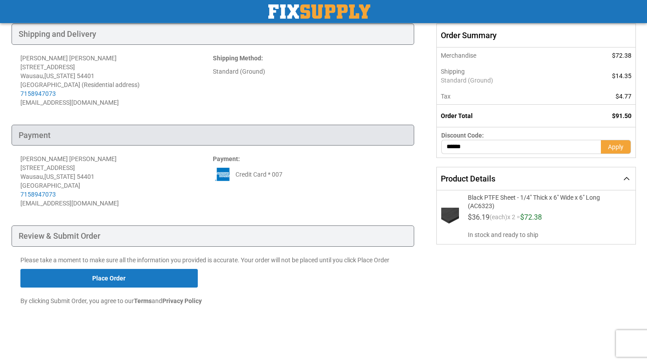 The width and height of the screenshot is (647, 363). Describe the element at coordinates (213, 260) in the screenshot. I see `p: Please take a moment to make sure all the information you provided is accurate. Your order will n...` at that location.